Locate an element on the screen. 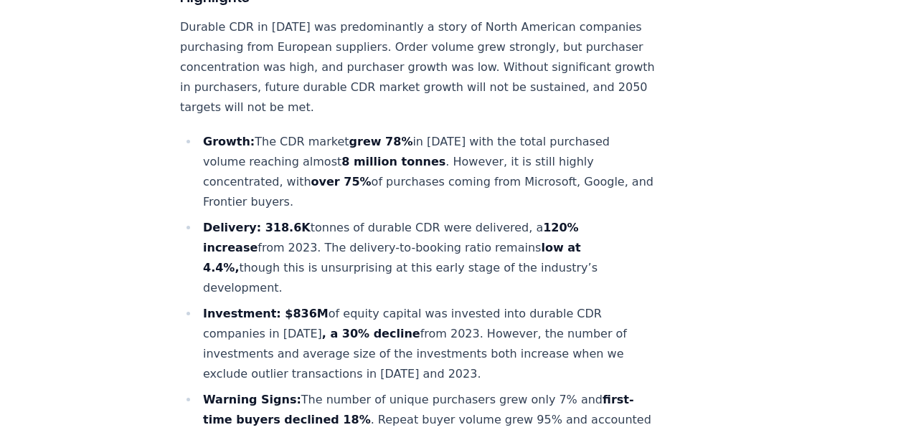 The width and height of the screenshot is (911, 435). strong: low at 4.4%, is located at coordinates (392, 257).